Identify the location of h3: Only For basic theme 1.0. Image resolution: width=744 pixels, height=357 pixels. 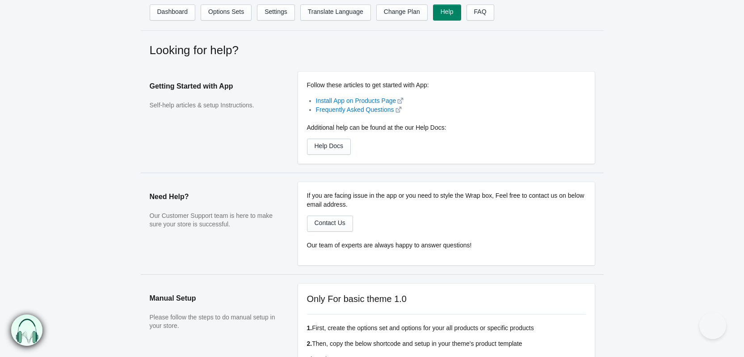
(446, 299).